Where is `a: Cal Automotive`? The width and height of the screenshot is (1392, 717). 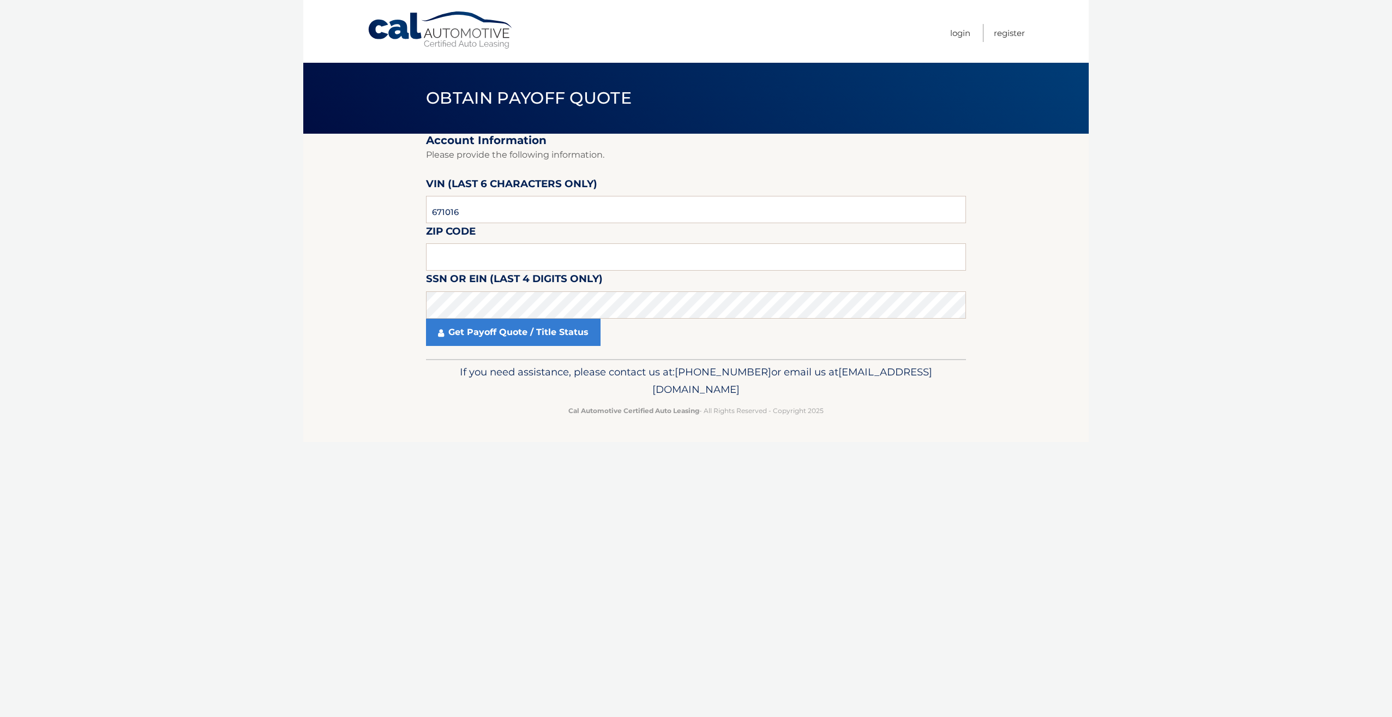 a: Cal Automotive is located at coordinates (441, 30).